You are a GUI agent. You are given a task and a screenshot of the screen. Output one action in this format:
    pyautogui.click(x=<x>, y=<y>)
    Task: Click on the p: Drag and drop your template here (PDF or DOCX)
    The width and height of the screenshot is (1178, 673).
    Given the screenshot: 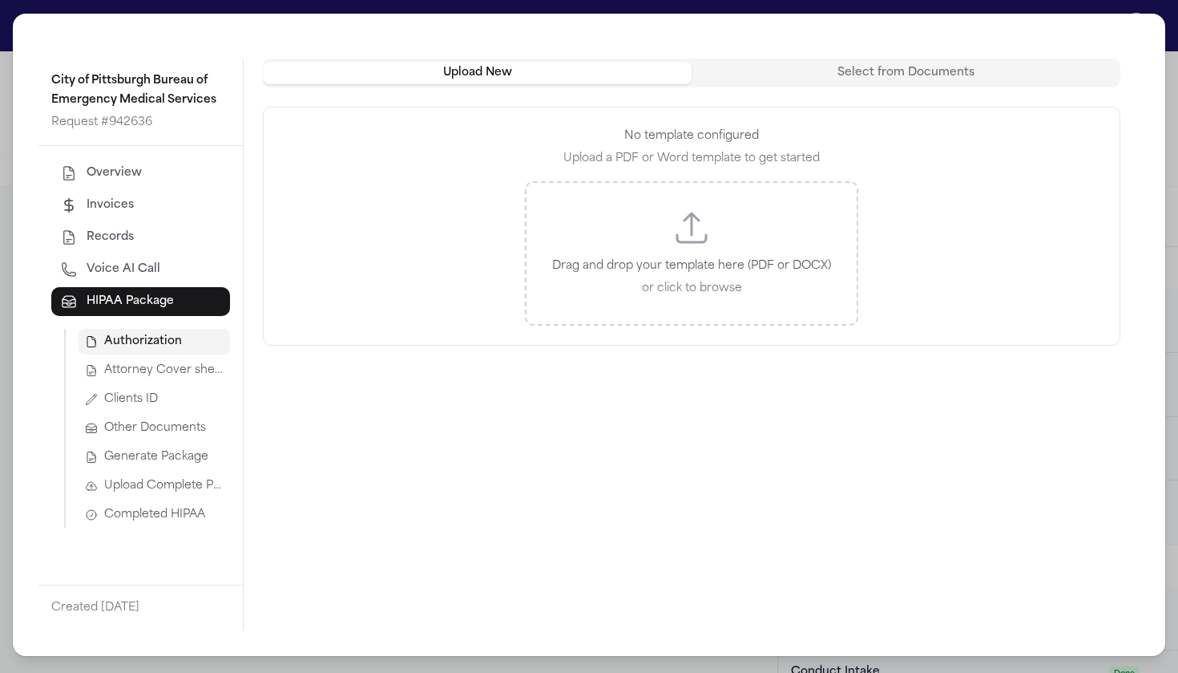 What is the action you would take?
    pyautogui.click(x=692, y=266)
    